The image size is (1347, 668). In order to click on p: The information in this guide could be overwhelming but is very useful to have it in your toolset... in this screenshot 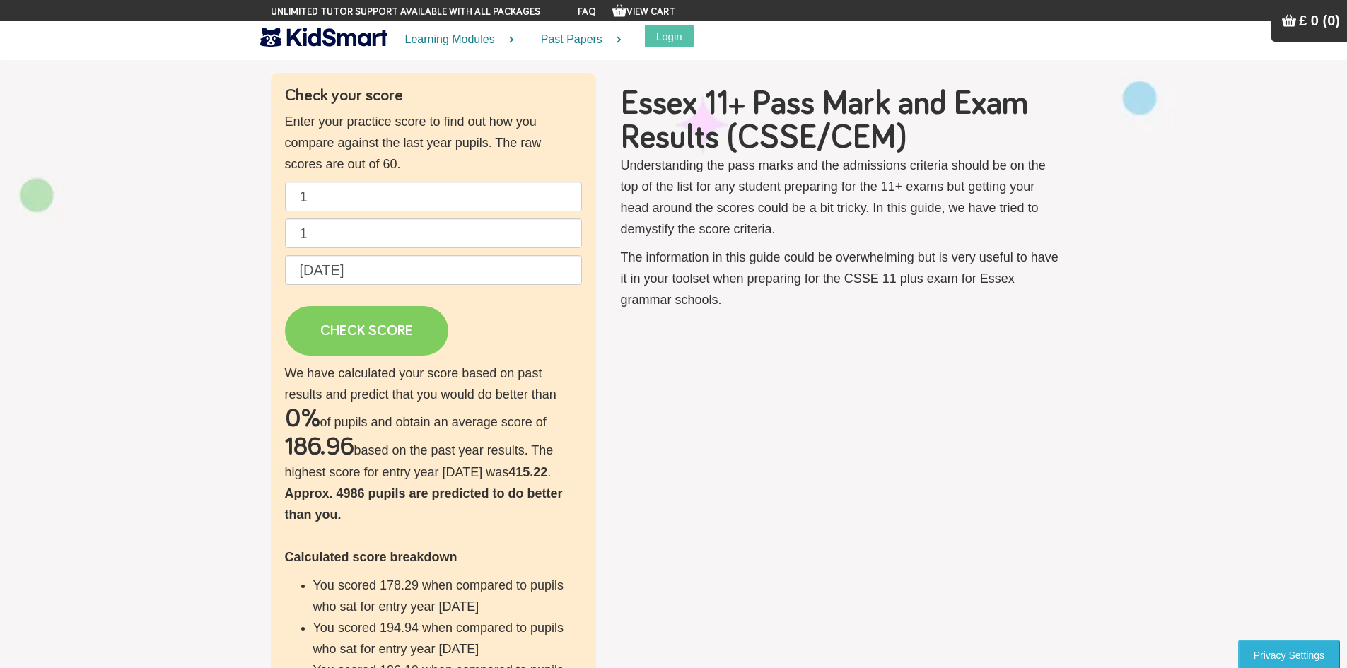, I will do `click(842, 279)`.